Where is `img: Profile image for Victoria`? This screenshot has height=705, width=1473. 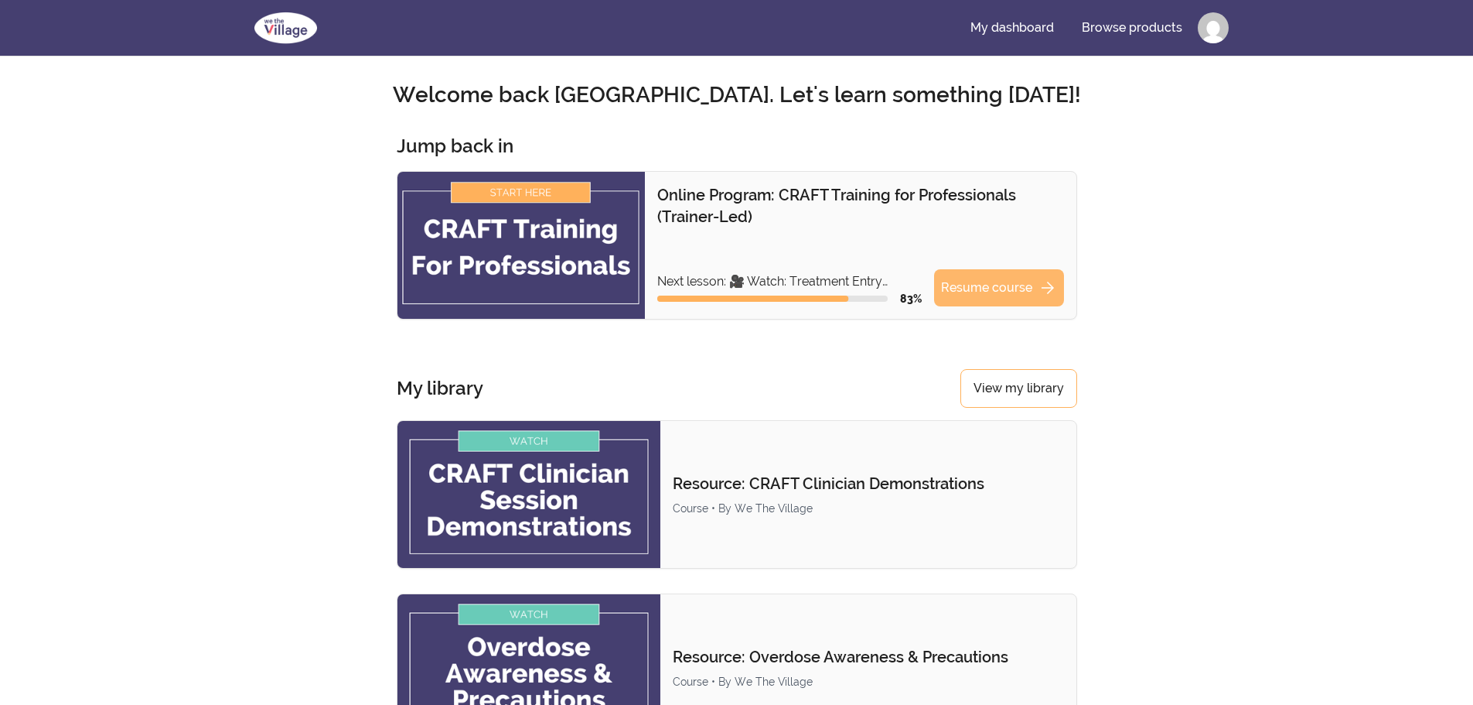
img: Profile image for Victoria is located at coordinates (1213, 28).